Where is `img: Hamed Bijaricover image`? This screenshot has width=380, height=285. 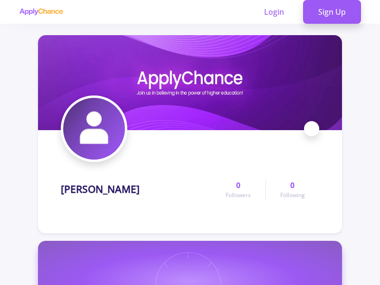 img: Hamed Bijaricover image is located at coordinates (190, 83).